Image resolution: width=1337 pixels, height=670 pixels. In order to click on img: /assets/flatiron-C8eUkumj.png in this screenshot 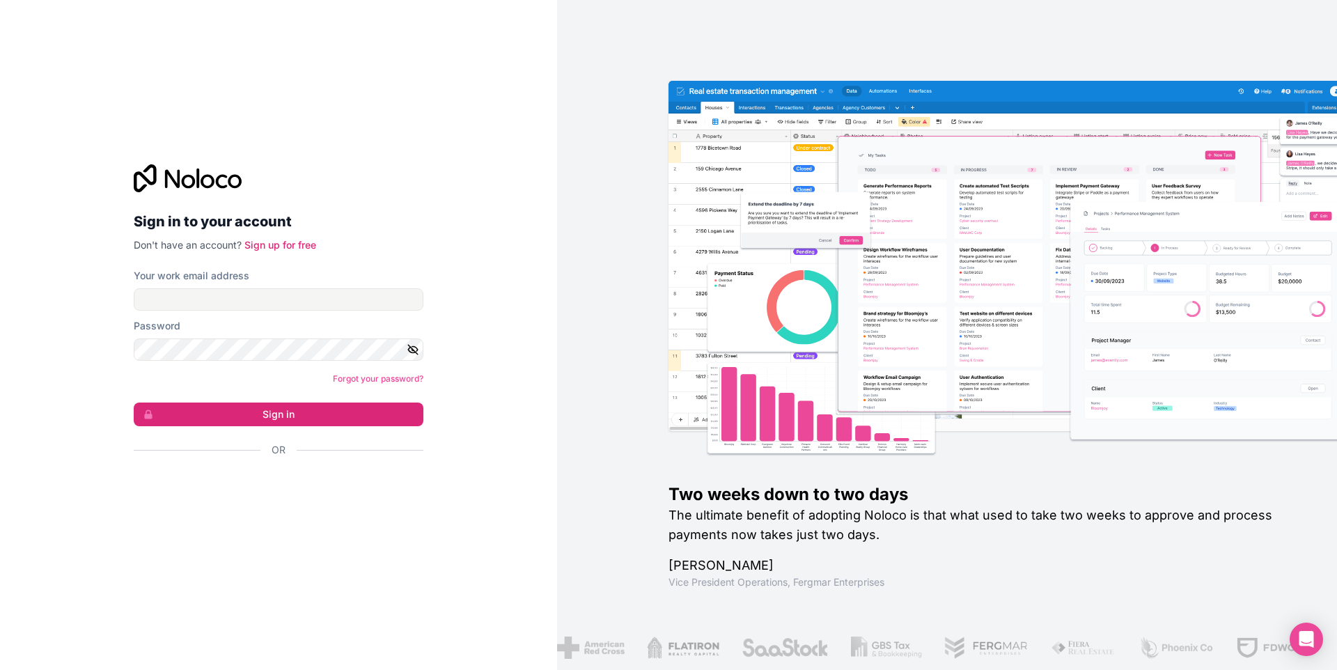, I will do `click(683, 648)`.